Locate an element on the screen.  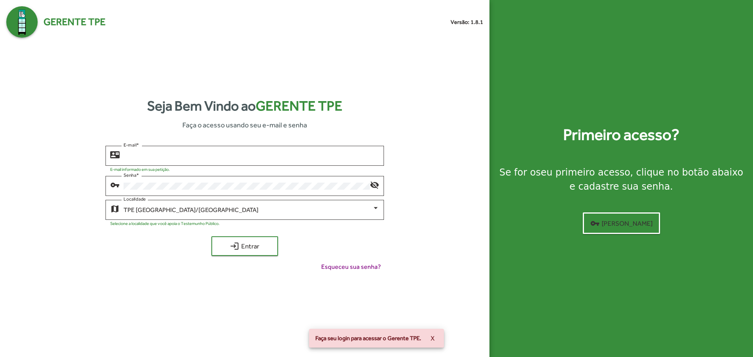
mat-icon: login is located at coordinates (235, 246).